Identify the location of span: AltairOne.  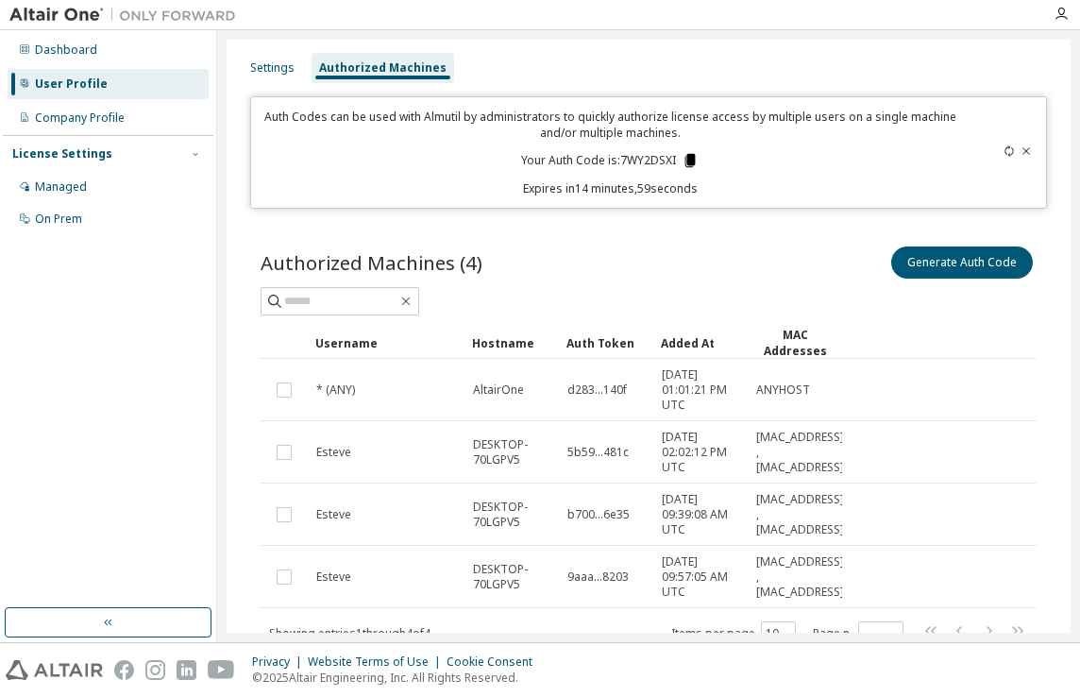
(498, 390).